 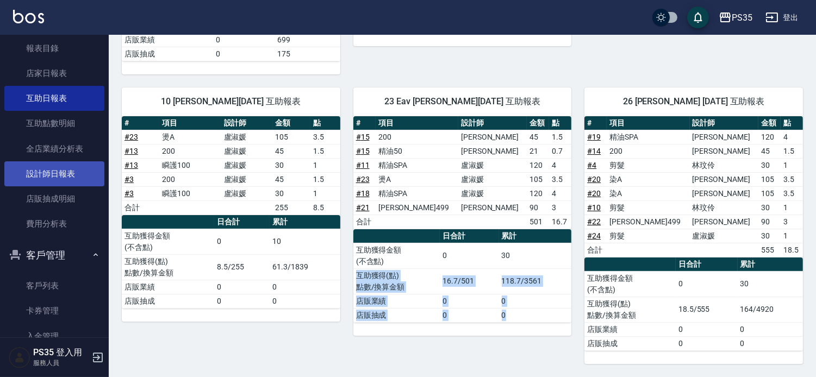 What do you see at coordinates (54, 224) in the screenshot?
I see `a: 費用分析表` at bounding box center [54, 224].